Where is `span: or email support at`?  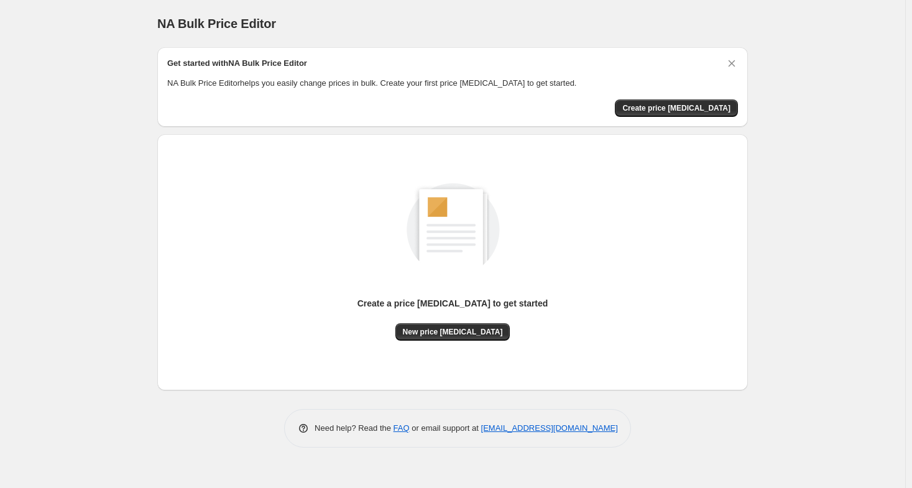 span: or email support at is located at coordinates (445, 428).